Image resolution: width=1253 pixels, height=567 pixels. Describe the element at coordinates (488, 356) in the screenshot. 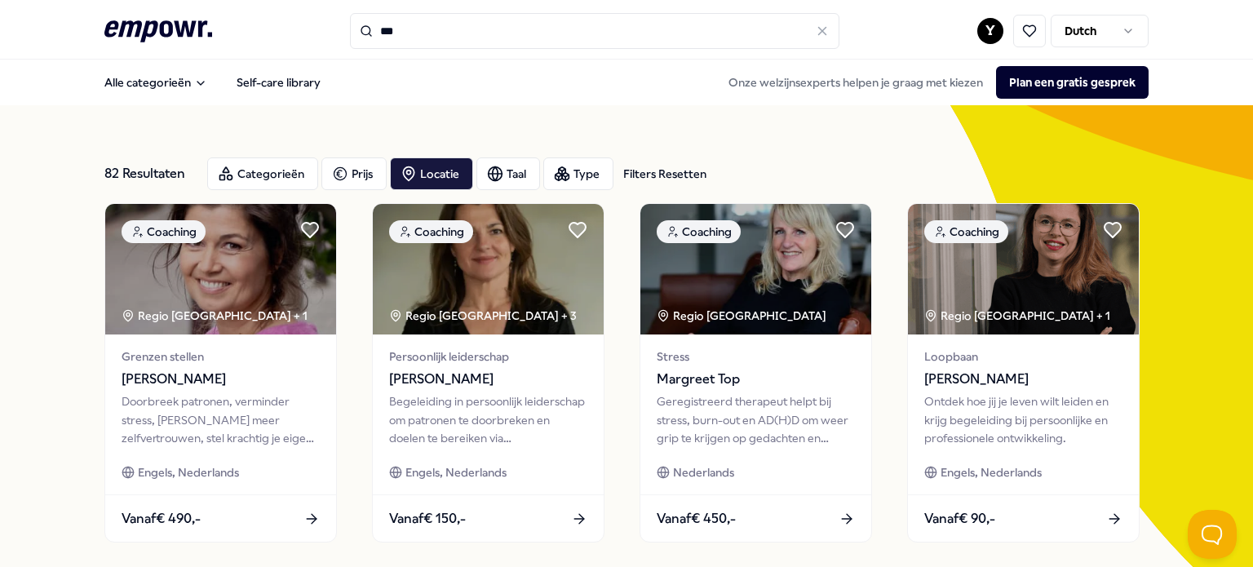

I see `span: Persoonlijk leiderschap` at that location.